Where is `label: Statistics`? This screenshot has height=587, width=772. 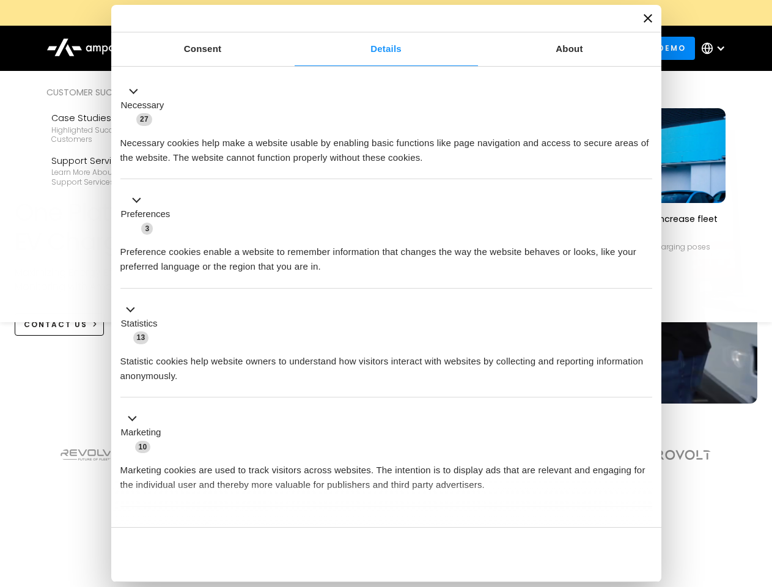 label: Statistics is located at coordinates (139, 324).